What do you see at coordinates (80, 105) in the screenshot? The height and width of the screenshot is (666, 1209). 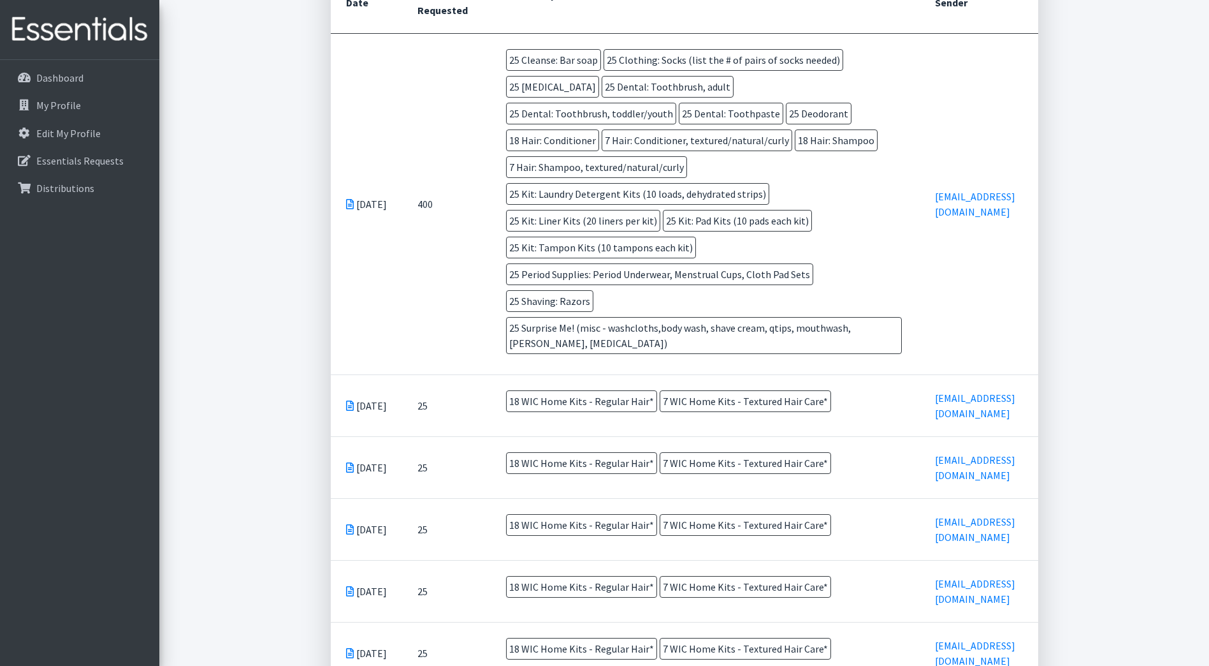 I see `a: My Profile` at bounding box center [80, 105].